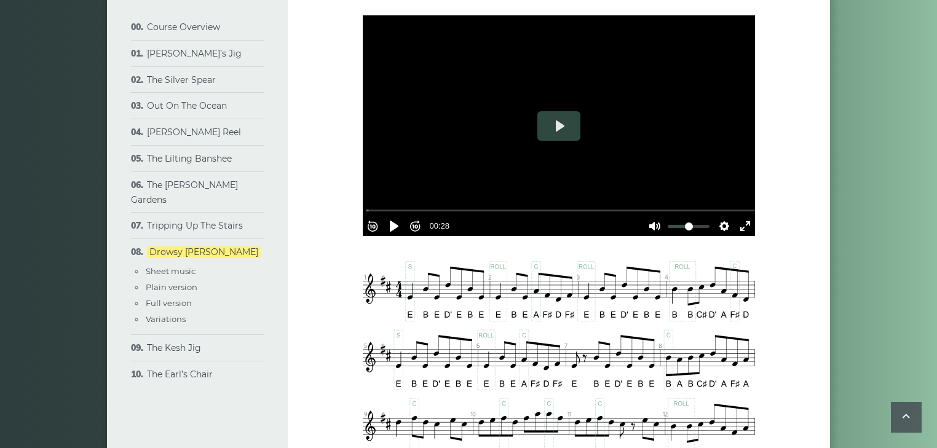 The width and height of the screenshot is (937, 448). I want to click on a: Plain version, so click(171, 287).